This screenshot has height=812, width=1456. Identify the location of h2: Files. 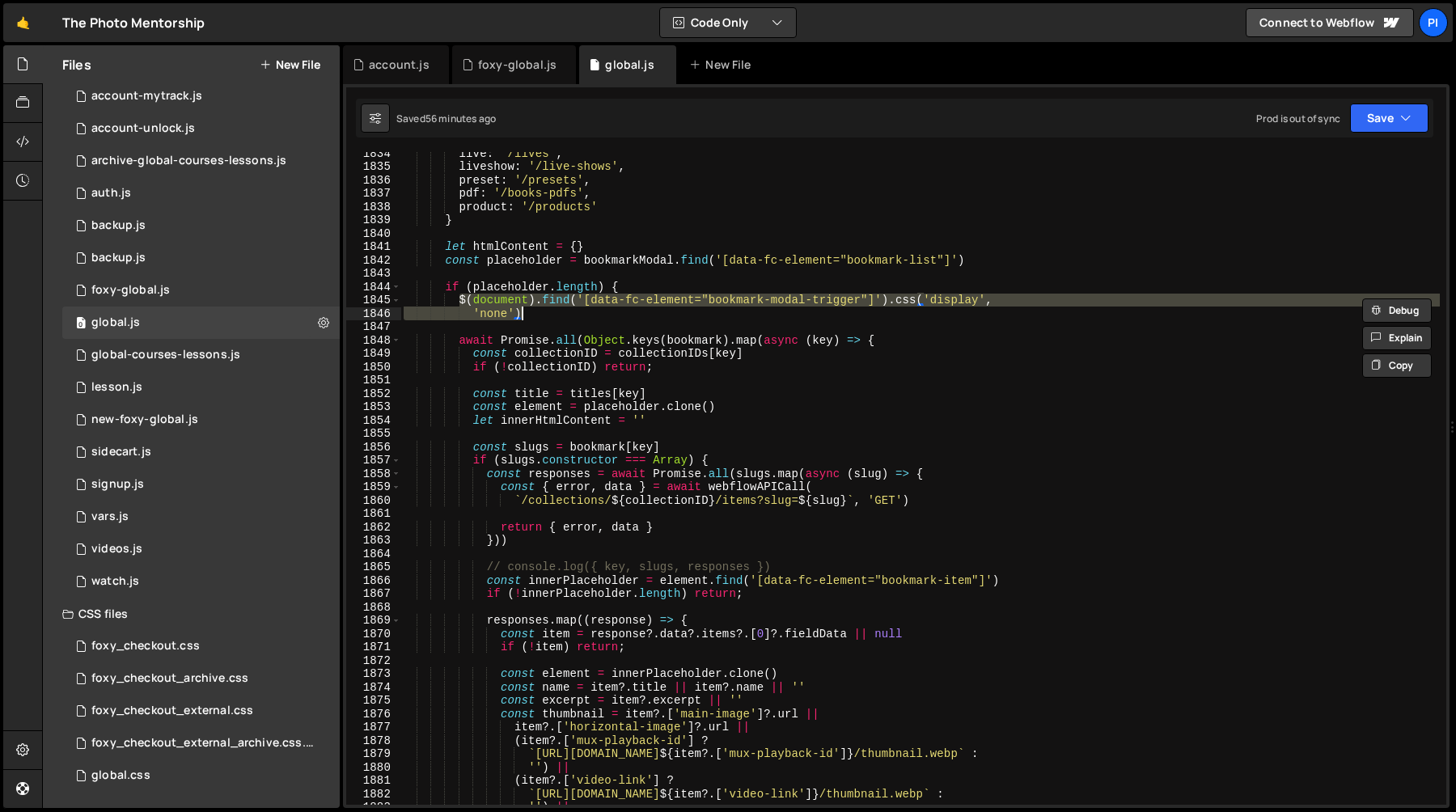
(77, 65).